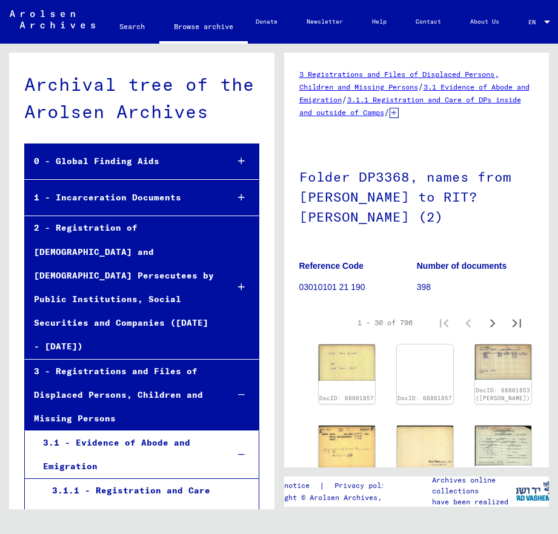 The image size is (558, 534). I want to click on div: Archival tree of the Arolsen Archives, so click(142, 98).